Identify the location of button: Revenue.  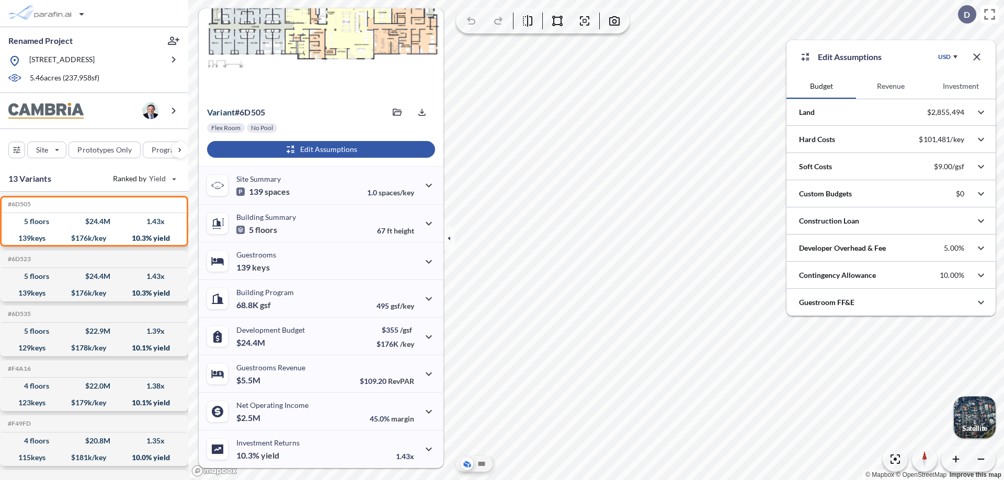
(890, 86).